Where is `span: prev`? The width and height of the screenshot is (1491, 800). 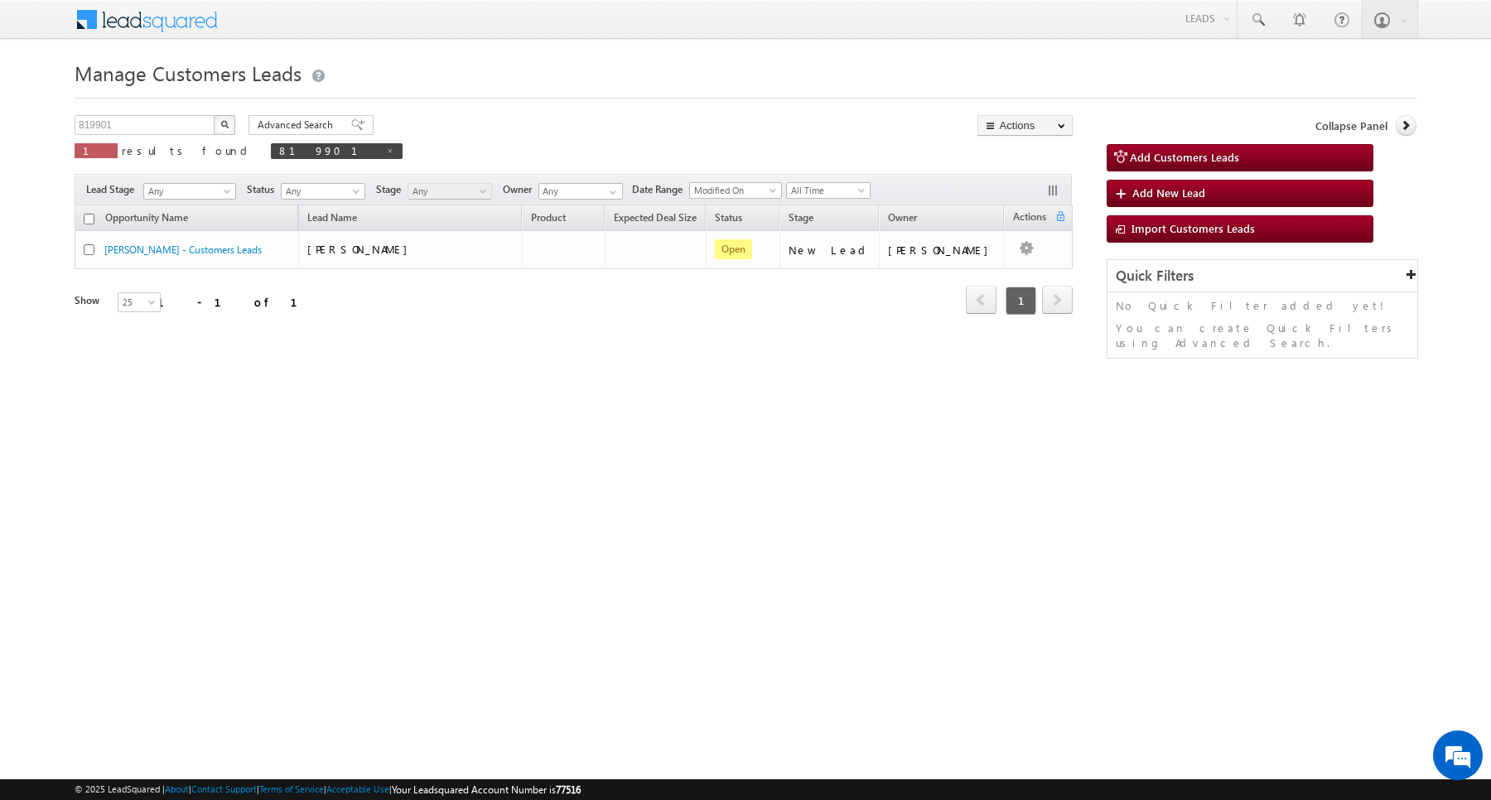
span: prev is located at coordinates (981, 300).